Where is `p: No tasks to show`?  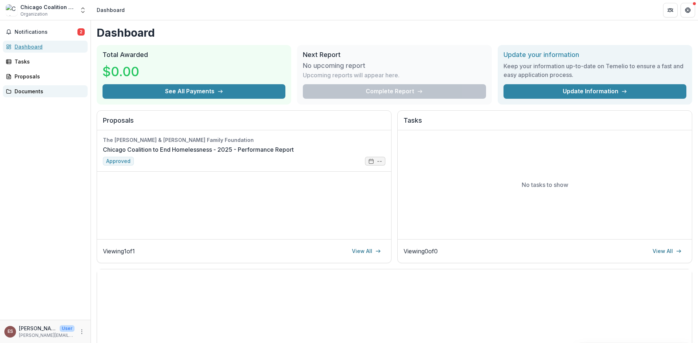 p: No tasks to show is located at coordinates (545, 185).